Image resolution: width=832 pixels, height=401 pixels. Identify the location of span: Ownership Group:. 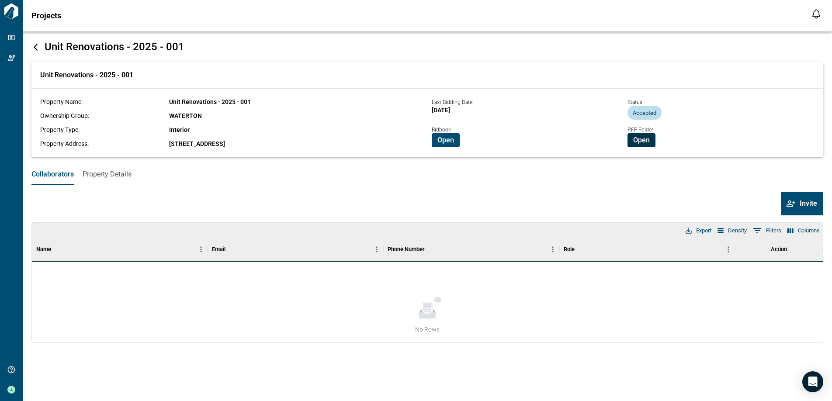
(65, 116).